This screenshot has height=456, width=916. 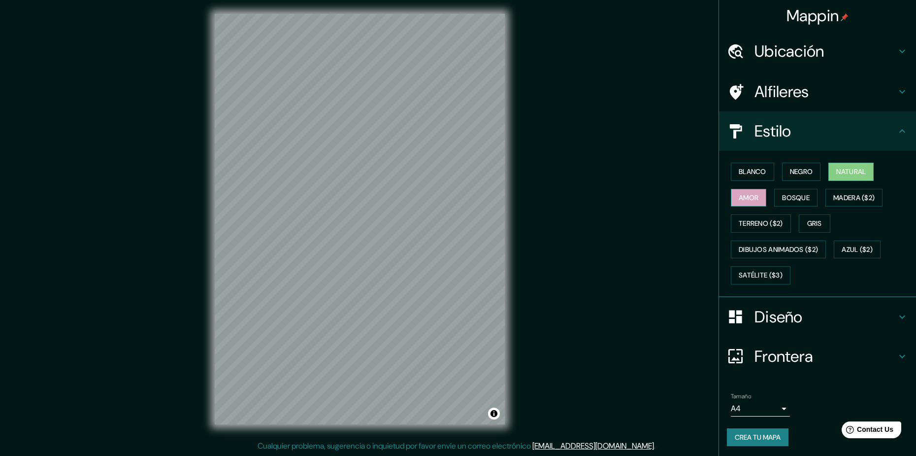 What do you see at coordinates (749, 197) in the screenshot?
I see `button: Amor` at bounding box center [749, 197].